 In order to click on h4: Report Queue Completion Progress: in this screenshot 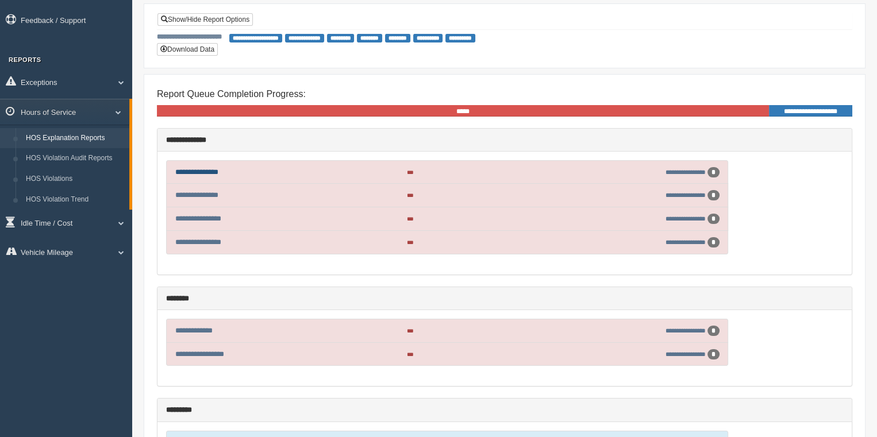, I will do `click(504, 94)`.